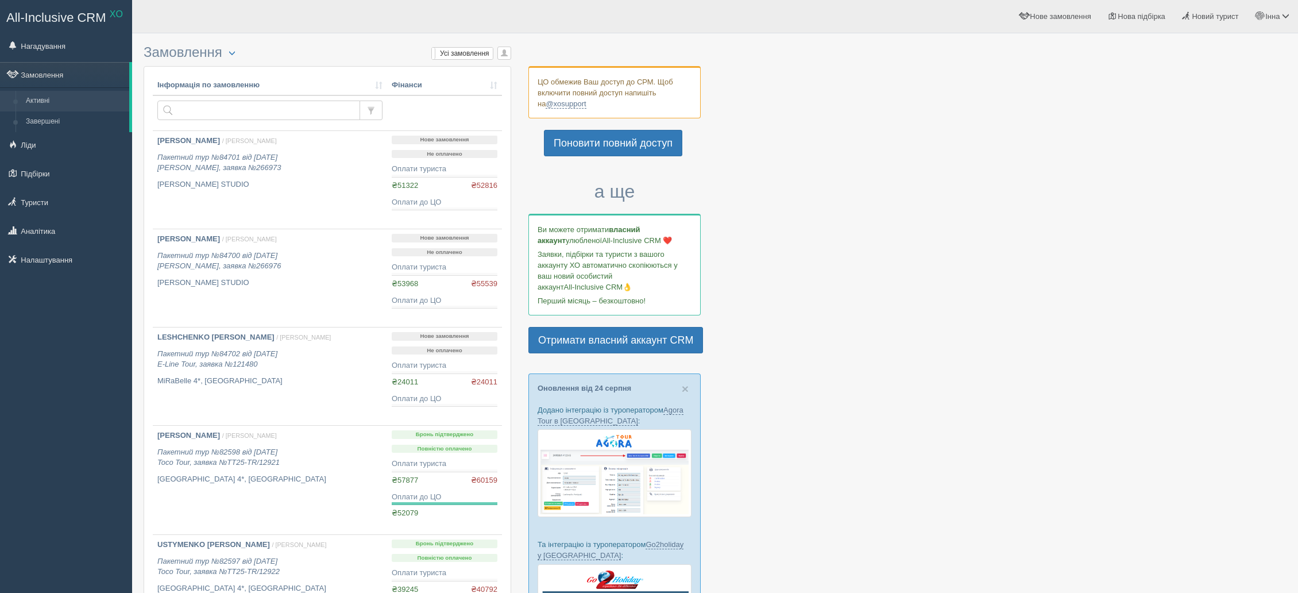 This screenshot has width=1298, height=593. I want to click on span: ₴51322, so click(405, 185).